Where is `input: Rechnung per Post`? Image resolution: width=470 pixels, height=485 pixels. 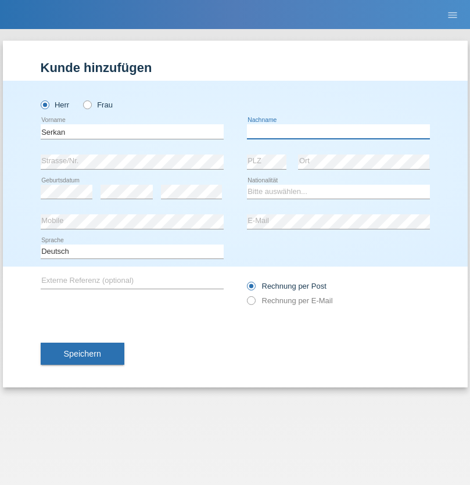
input: Rechnung per Post is located at coordinates (250, 289).